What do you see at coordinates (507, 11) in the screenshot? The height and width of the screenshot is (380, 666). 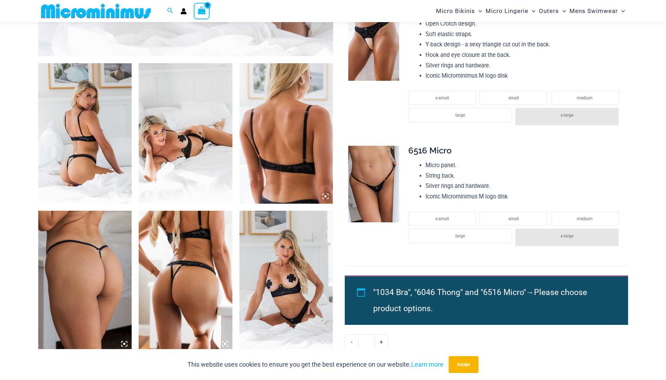 I see `span: Micro Lingerie` at bounding box center [507, 11].